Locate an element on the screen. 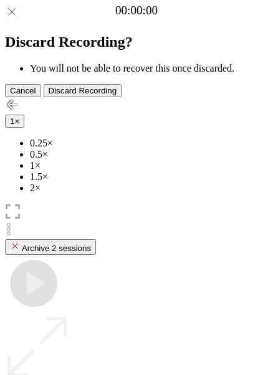  span: 1 is located at coordinates (12, 121).